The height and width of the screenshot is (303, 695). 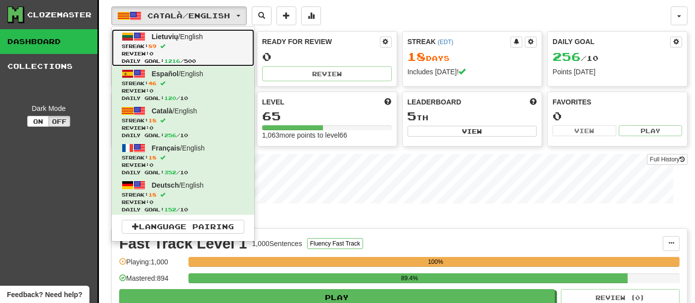 What do you see at coordinates (38, 121) in the screenshot?
I see `button: On` at bounding box center [38, 121].